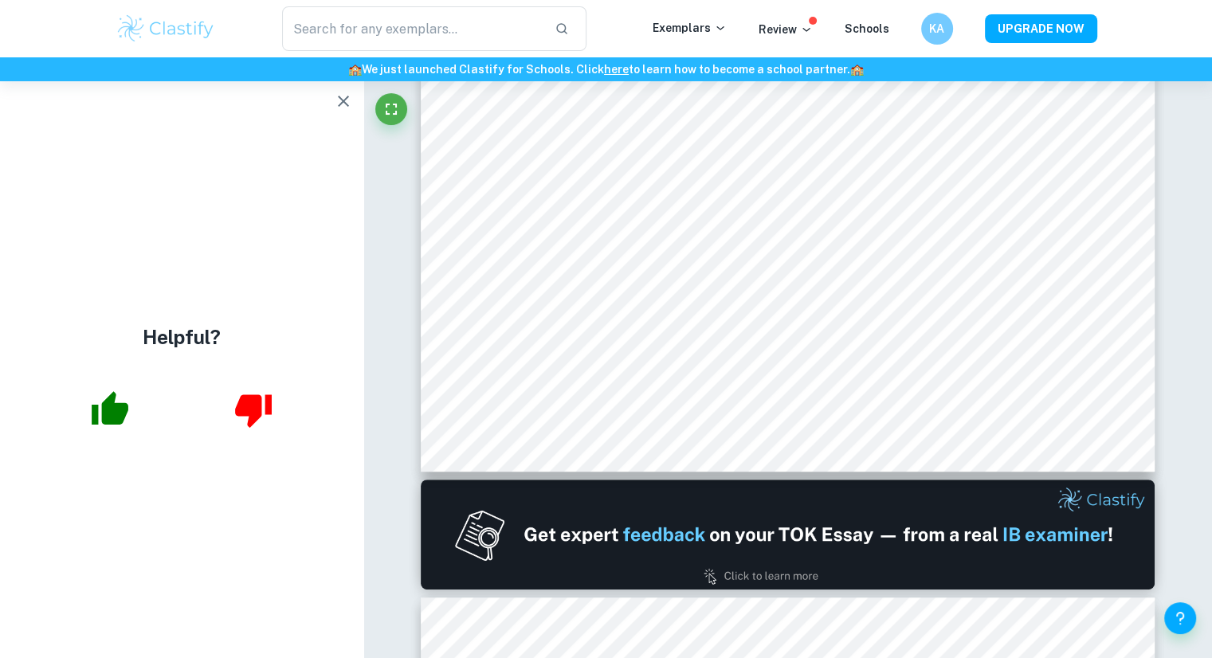 The width and height of the screenshot is (1212, 658). What do you see at coordinates (1040, 29) in the screenshot?
I see `button: UPGRADE NOW` at bounding box center [1040, 29].